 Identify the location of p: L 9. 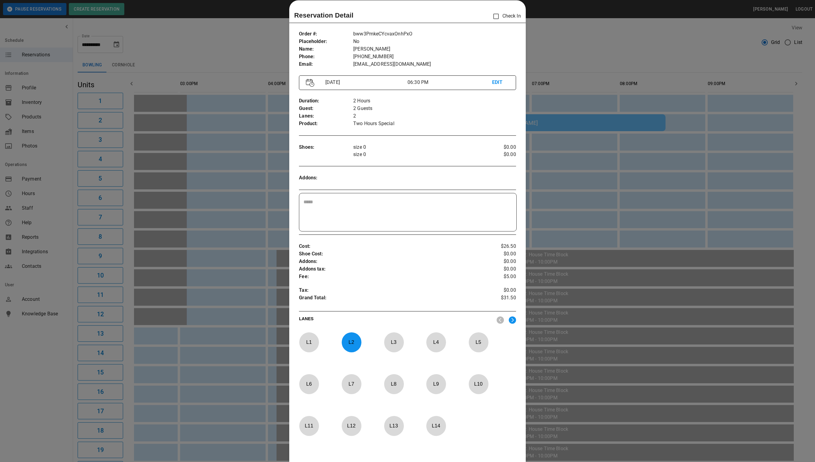
(436, 384).